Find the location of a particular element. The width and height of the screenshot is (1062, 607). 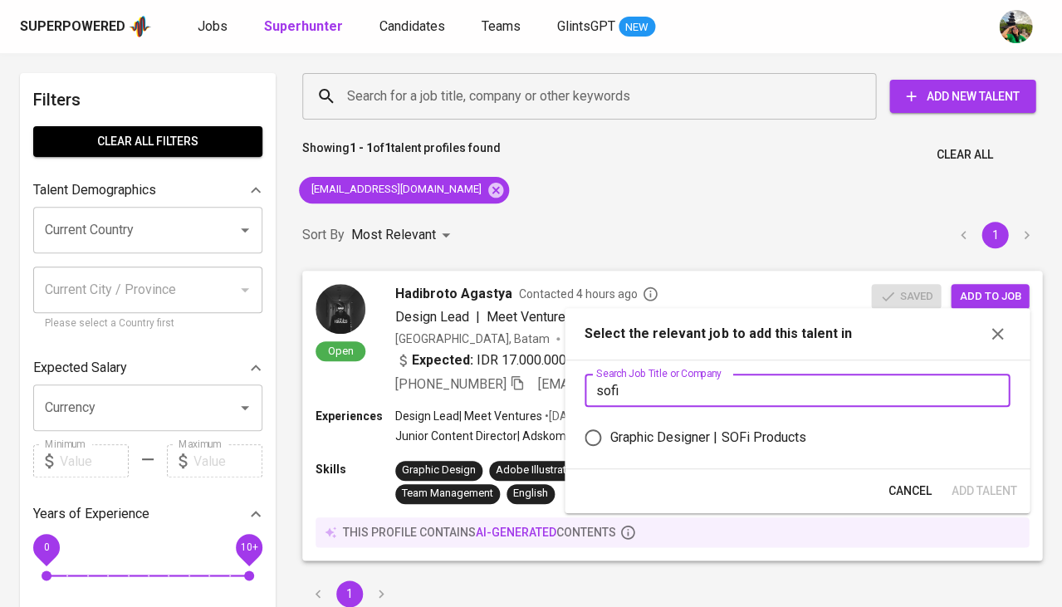

div: Talent Demographics is located at coordinates (148, 190).